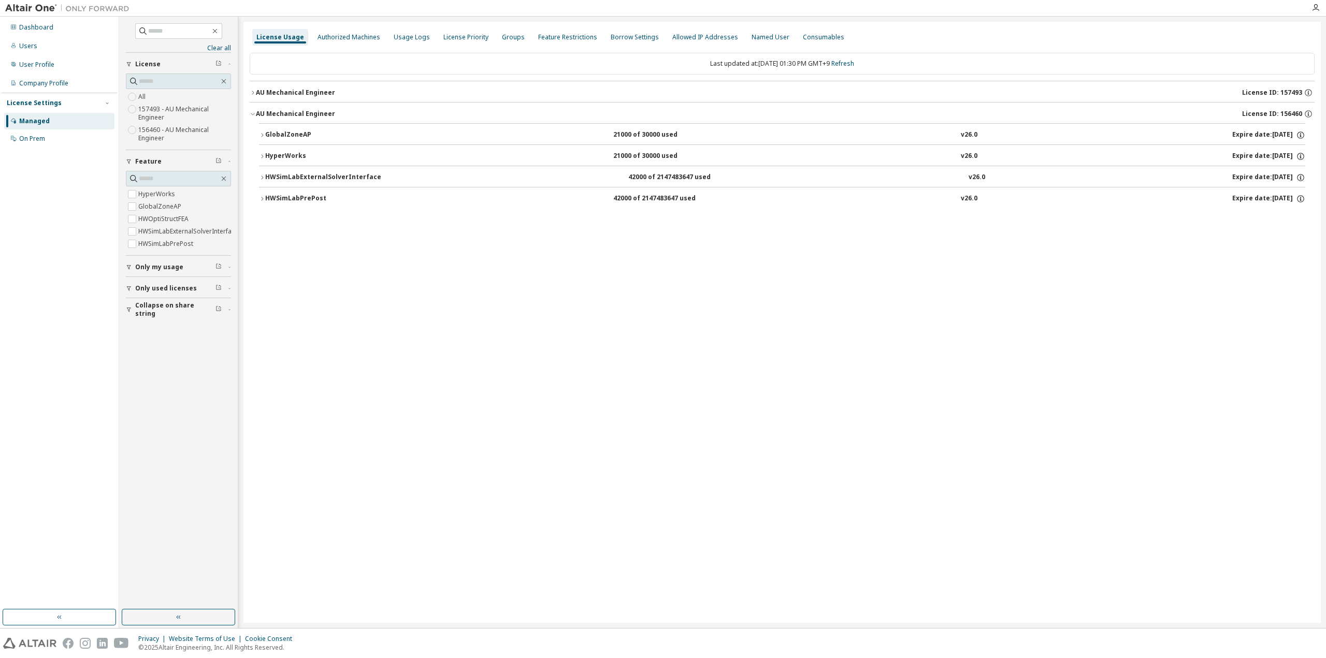  I want to click on div: GlobalZoneAP, so click(312, 135).